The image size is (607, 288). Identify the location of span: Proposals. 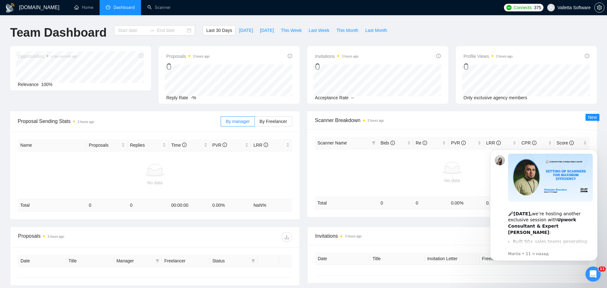
(104, 145).